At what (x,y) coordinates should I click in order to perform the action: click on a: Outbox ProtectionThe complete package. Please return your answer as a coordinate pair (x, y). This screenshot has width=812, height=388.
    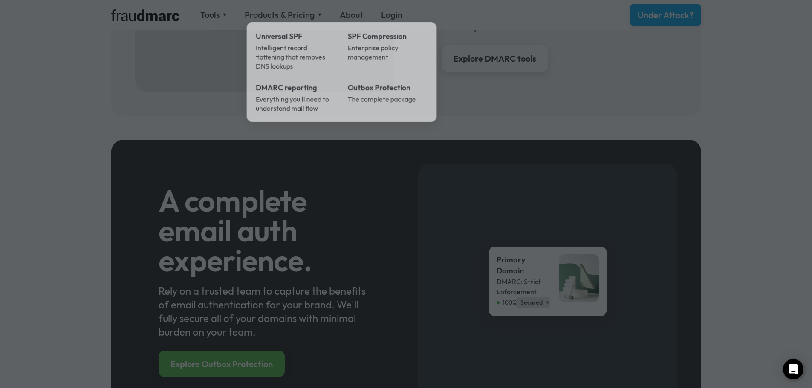
    Looking at the image, I should click on (387, 98).